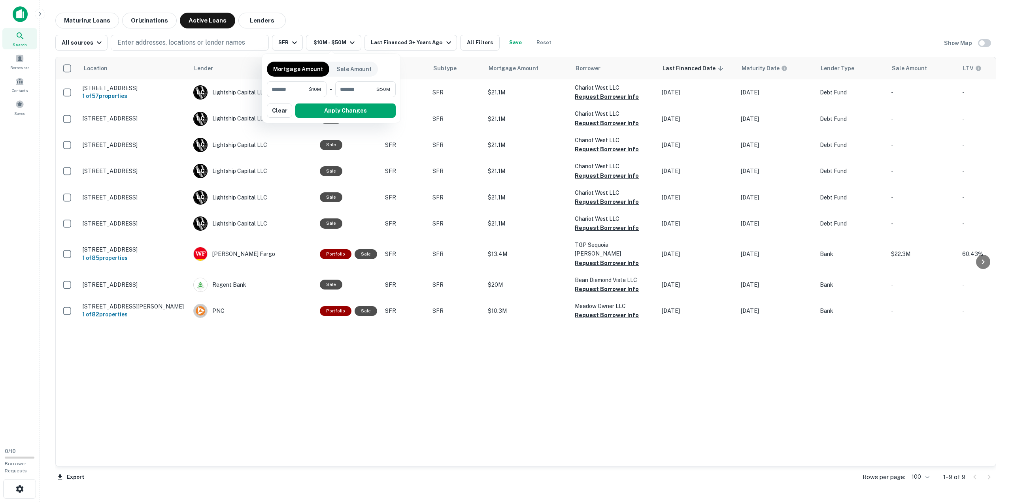 The width and height of the screenshot is (1012, 502). I want to click on span: $10M, so click(315, 89).